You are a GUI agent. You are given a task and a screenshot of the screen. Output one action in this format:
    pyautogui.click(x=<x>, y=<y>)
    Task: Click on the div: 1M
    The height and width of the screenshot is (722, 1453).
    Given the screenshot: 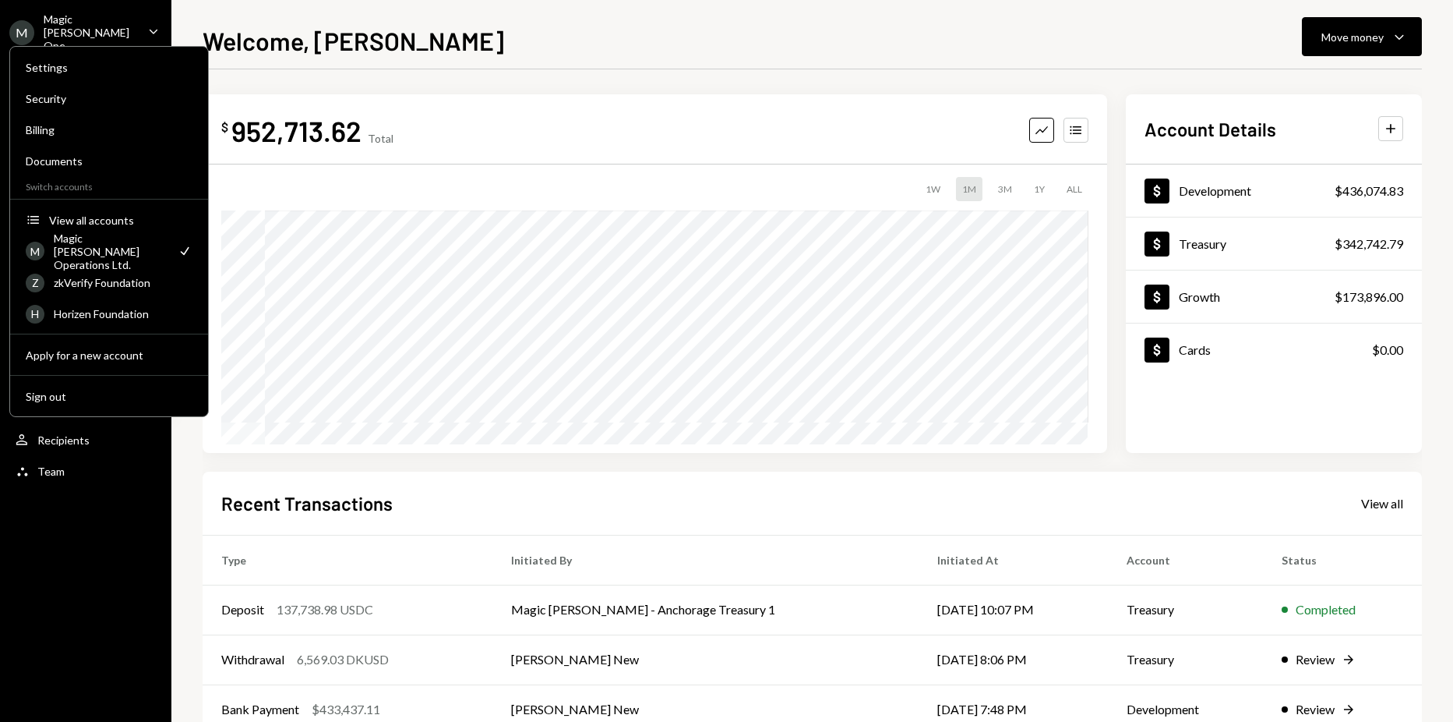 What is the action you would take?
    pyautogui.click(x=969, y=189)
    